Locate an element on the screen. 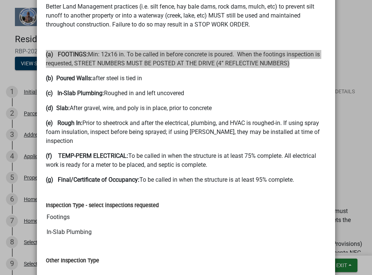 This screenshot has height=275, width=372. strong: (e) Rough In: is located at coordinates (64, 123).